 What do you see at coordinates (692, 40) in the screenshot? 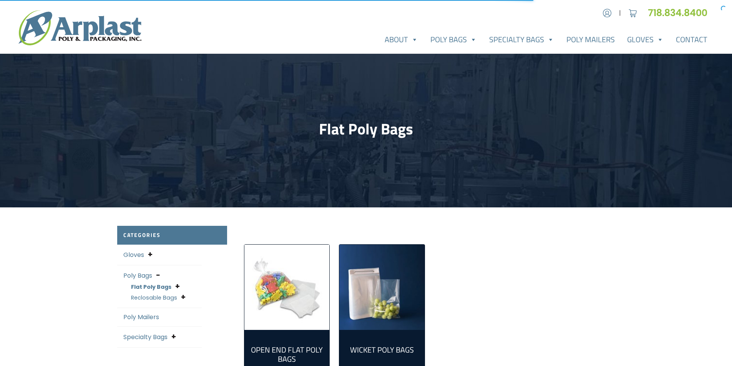
I see `a: Contact` at bounding box center [692, 40].